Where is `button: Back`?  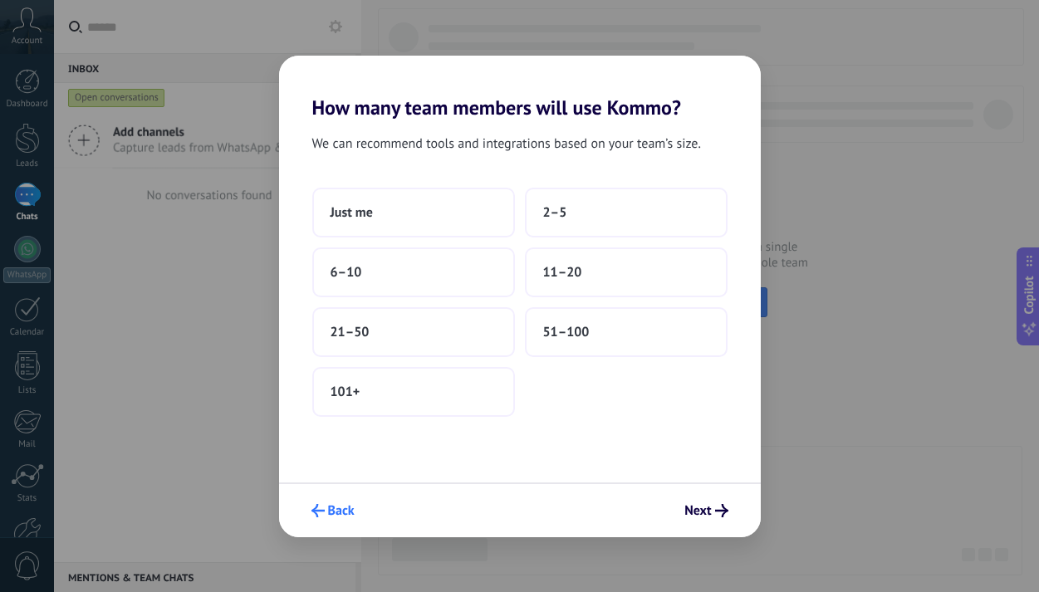 button: Back is located at coordinates (333, 511).